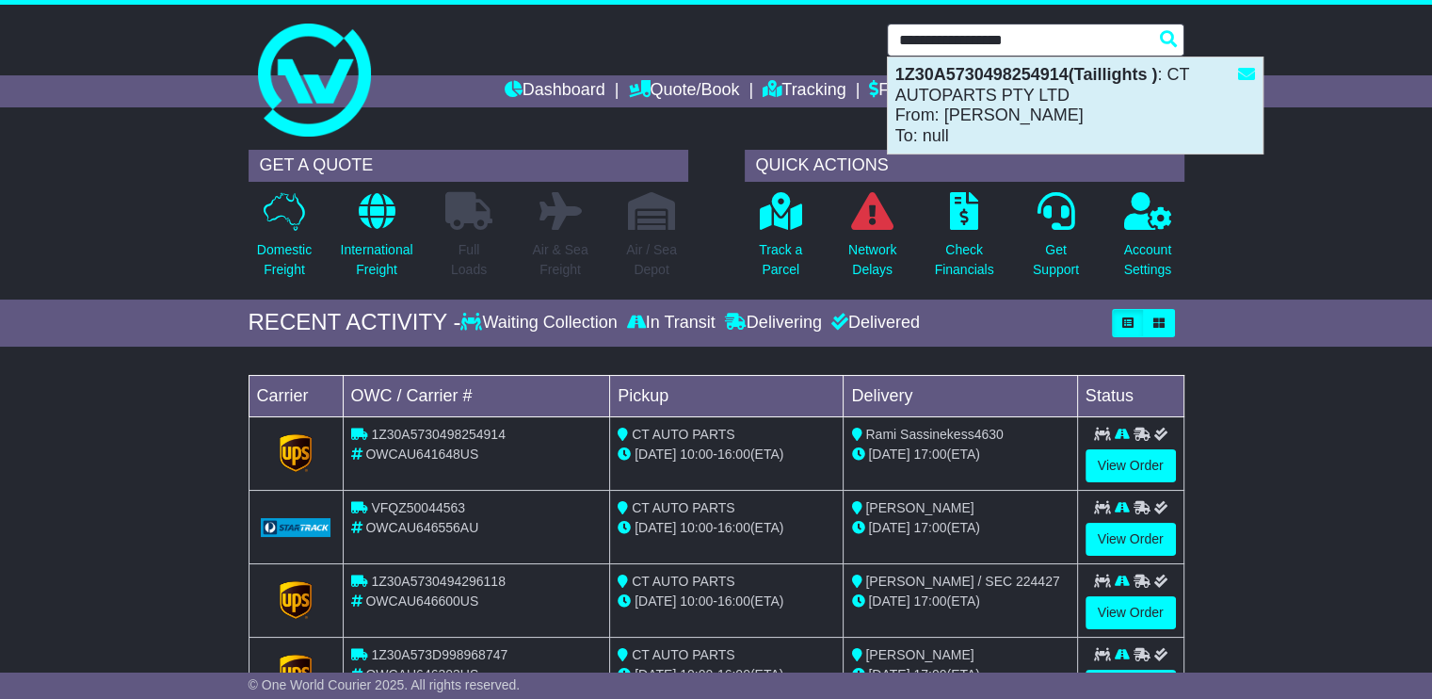  I want to click on a: InternationalFreight, so click(376, 240).